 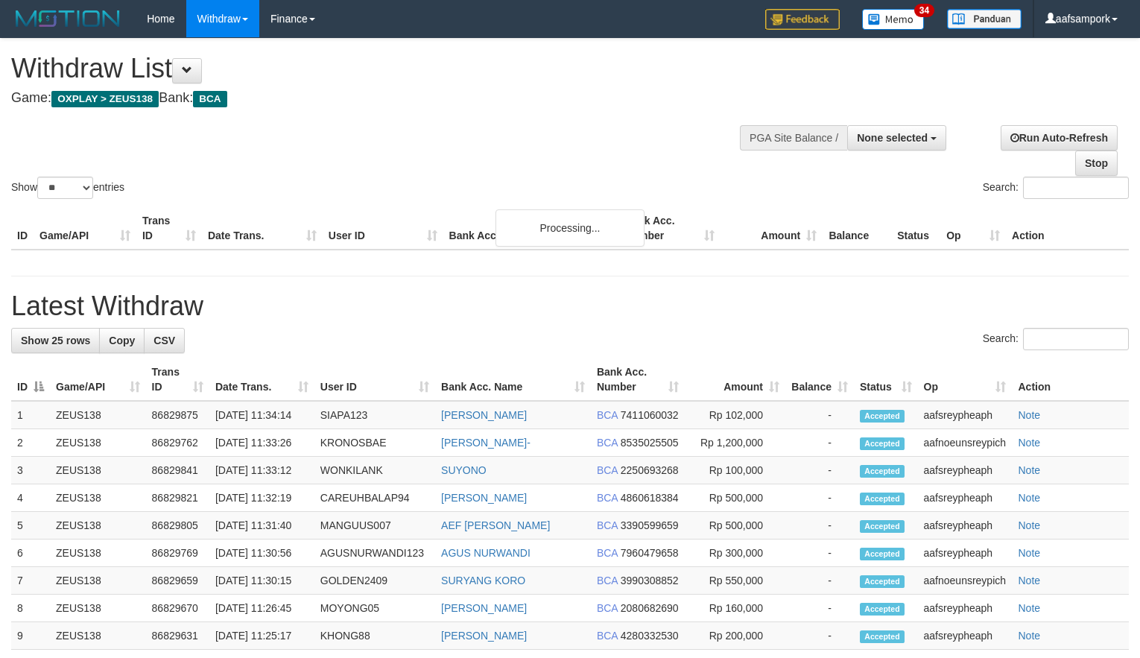 What do you see at coordinates (735, 608) in the screenshot?
I see `td: Rp 160,000` at bounding box center [735, 608].